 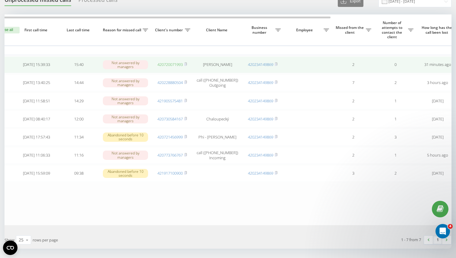 What do you see at coordinates (79, 174) in the screenshot?
I see `td: 09:38` at bounding box center [79, 174].